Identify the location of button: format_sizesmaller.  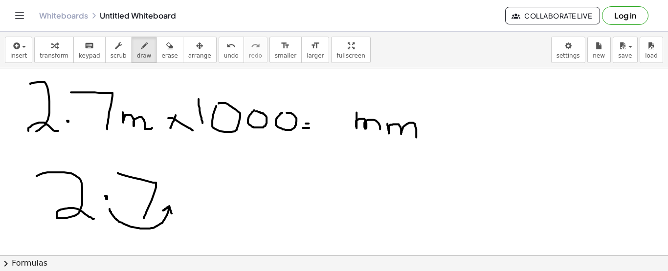
(286, 50).